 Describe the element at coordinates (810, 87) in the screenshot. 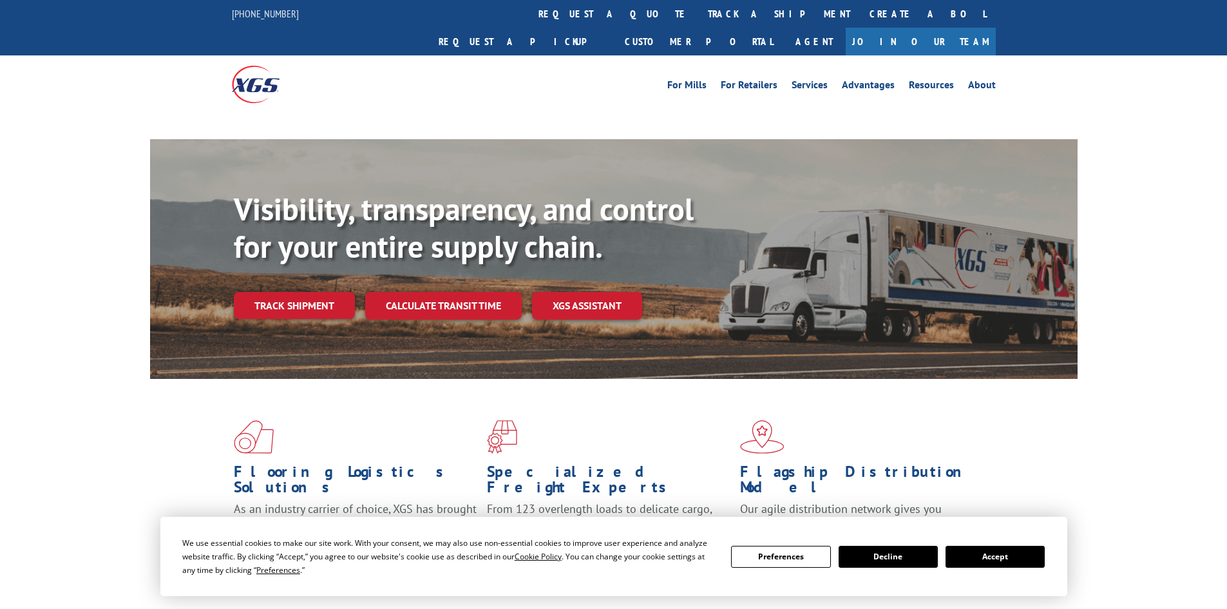

I see `a: Services` at that location.